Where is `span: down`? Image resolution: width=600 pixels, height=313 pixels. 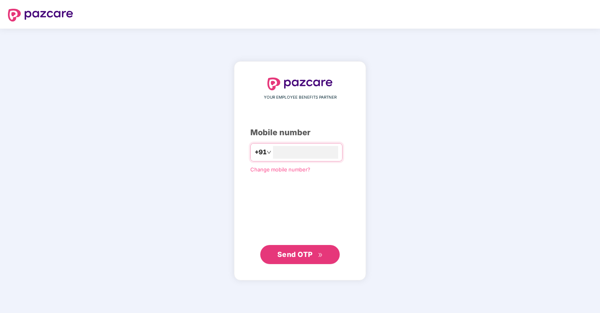
span: down is located at coordinates (269, 152).